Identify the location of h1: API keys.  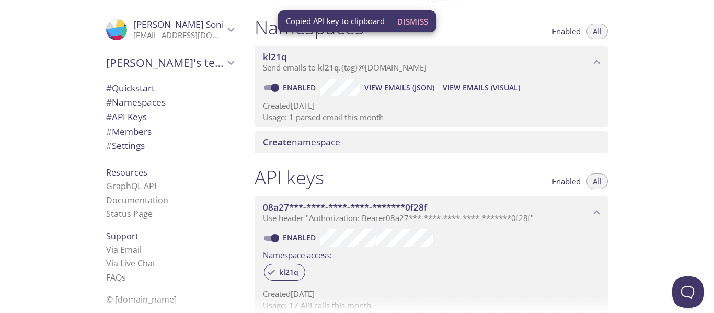
(289, 177).